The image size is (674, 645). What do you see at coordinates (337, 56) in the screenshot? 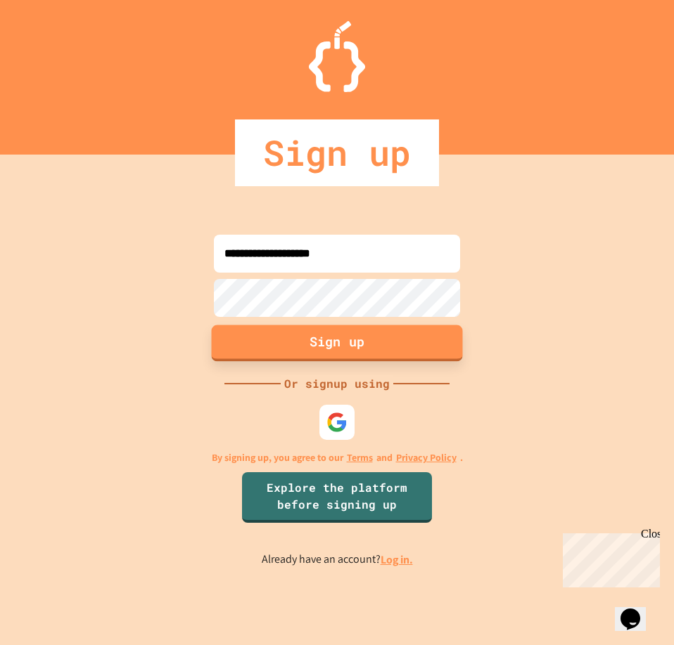
I see `img: Logo.svg` at bounding box center [337, 56].